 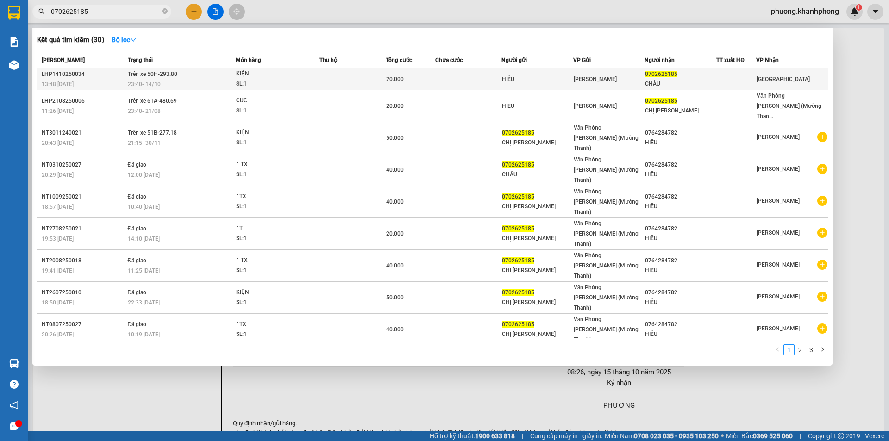 What do you see at coordinates (822, 350) in the screenshot?
I see `li: Next Page` at bounding box center [822, 350].